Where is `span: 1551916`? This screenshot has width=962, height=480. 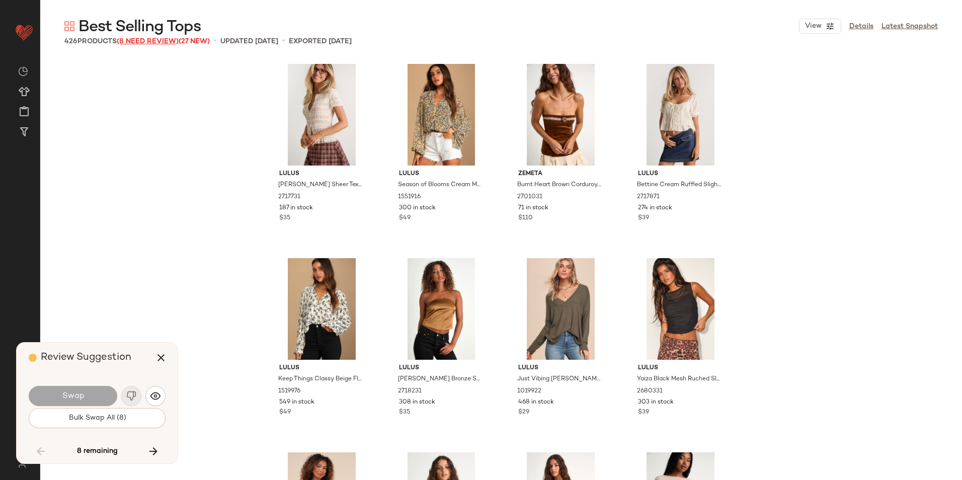
span: 1551916 is located at coordinates (409, 197).